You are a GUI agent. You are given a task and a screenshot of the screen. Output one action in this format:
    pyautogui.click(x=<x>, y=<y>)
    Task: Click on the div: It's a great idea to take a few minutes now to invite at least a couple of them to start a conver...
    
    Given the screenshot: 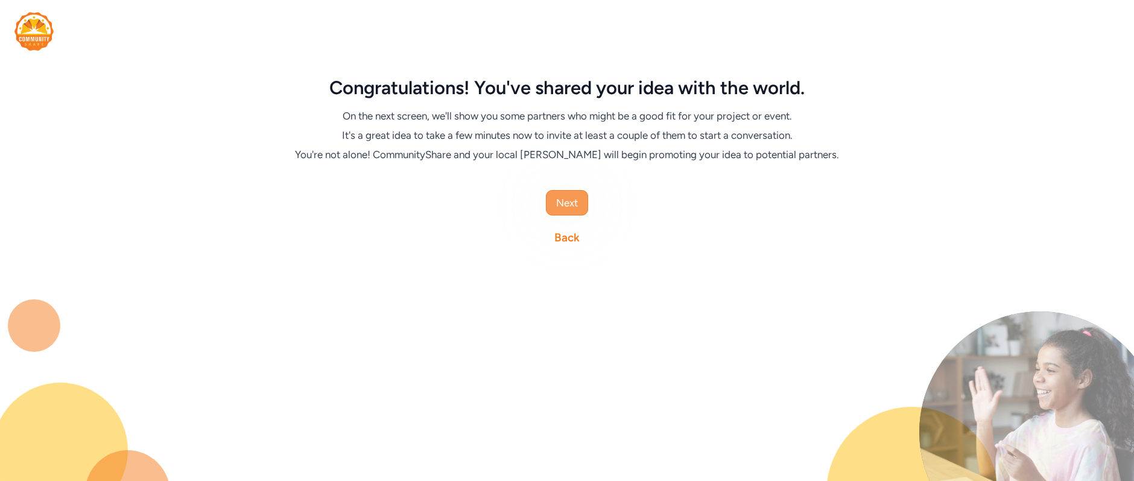 What is the action you would take?
    pyautogui.click(x=567, y=135)
    